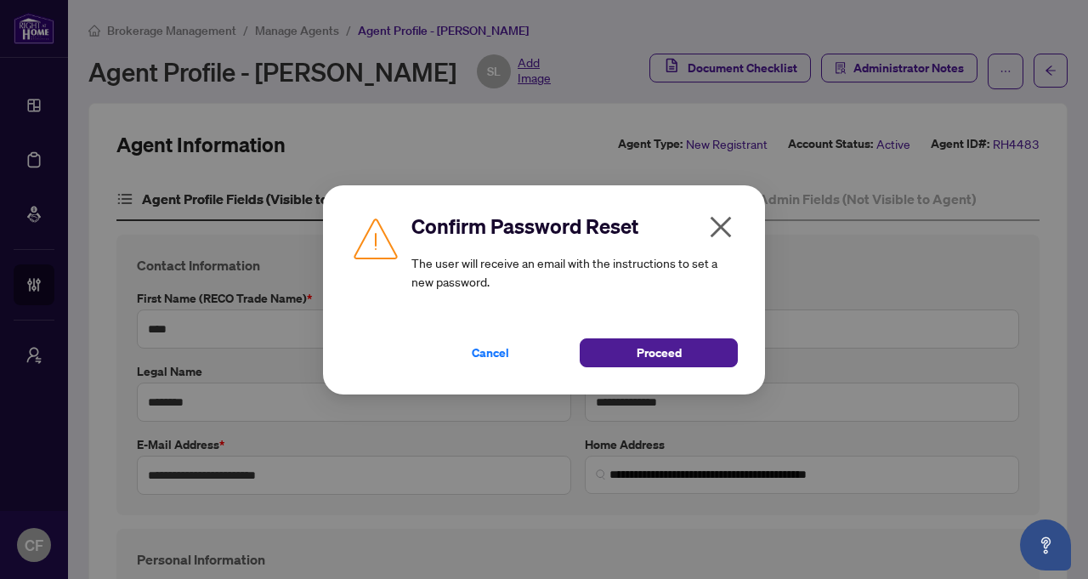 This screenshot has width=1088, height=579. Describe the element at coordinates (575, 272) in the screenshot. I see `article: The user will receive an email with the instructions to set a new password.` at that location.